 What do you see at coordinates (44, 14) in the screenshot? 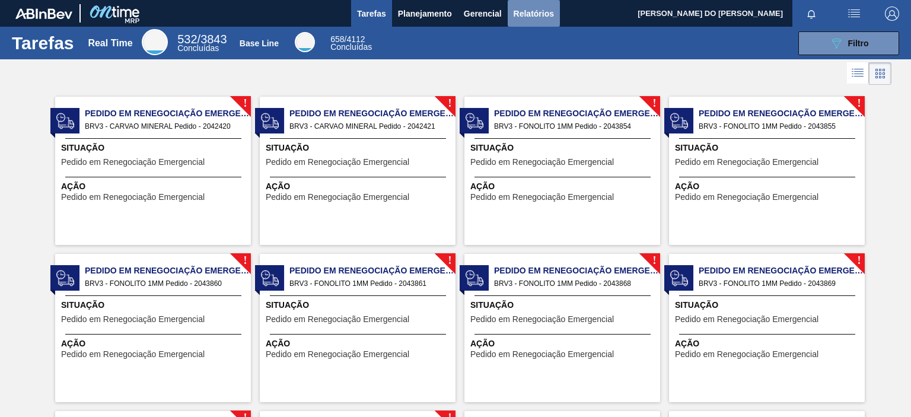
I see `img: TNhmsLtSVTkK8tSr43FrP2fwEKptu5GPRR3wAAAABJRU5ErkJggg==` at bounding box center [44, 14].